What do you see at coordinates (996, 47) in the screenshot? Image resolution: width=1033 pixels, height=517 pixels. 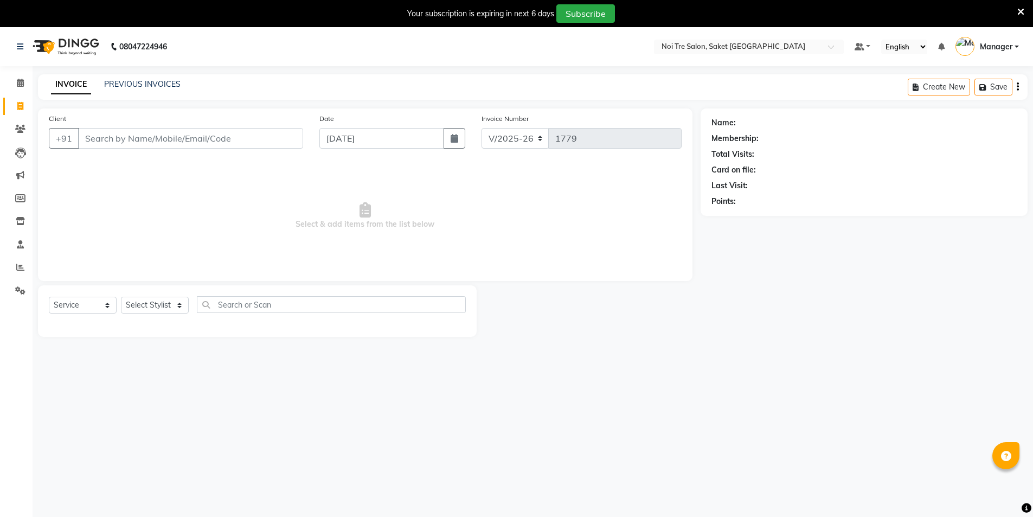 I see `span: Manager` at bounding box center [996, 47].